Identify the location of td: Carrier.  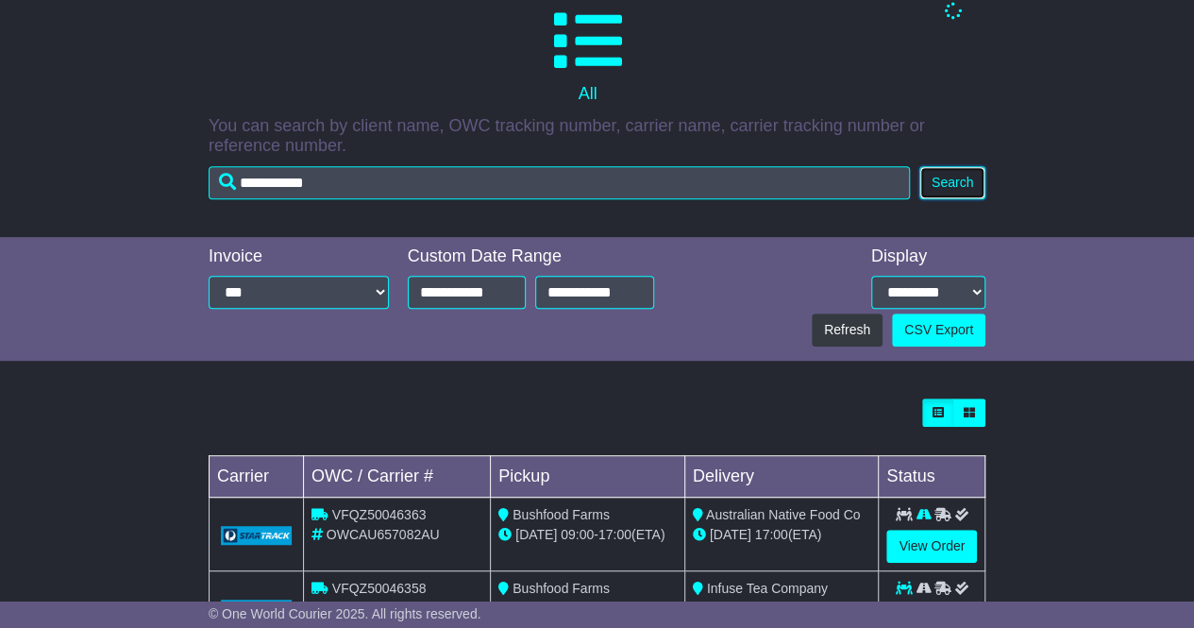
(256, 477).